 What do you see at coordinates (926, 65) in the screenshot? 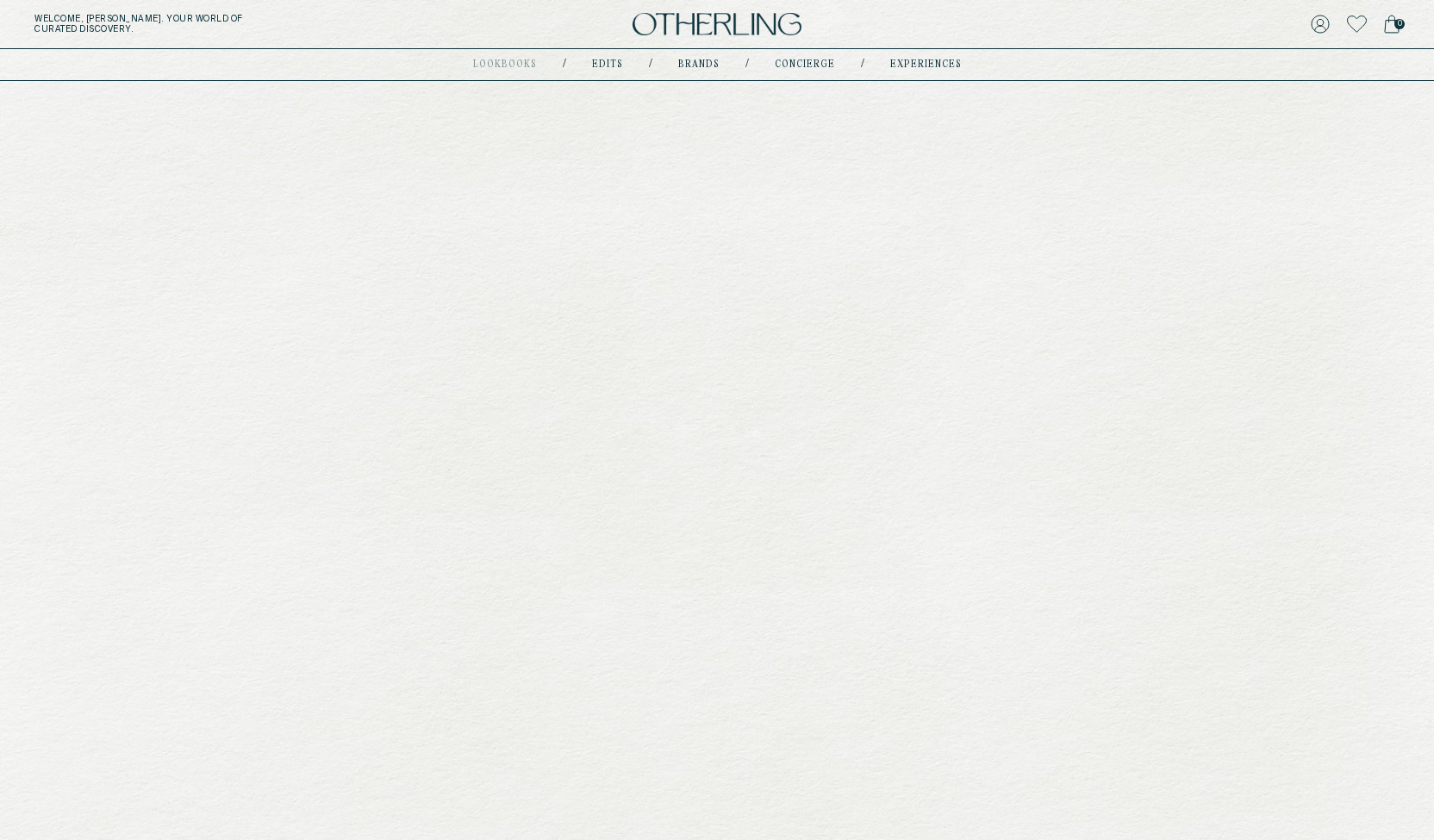
I see `a: experiences` at bounding box center [926, 65].